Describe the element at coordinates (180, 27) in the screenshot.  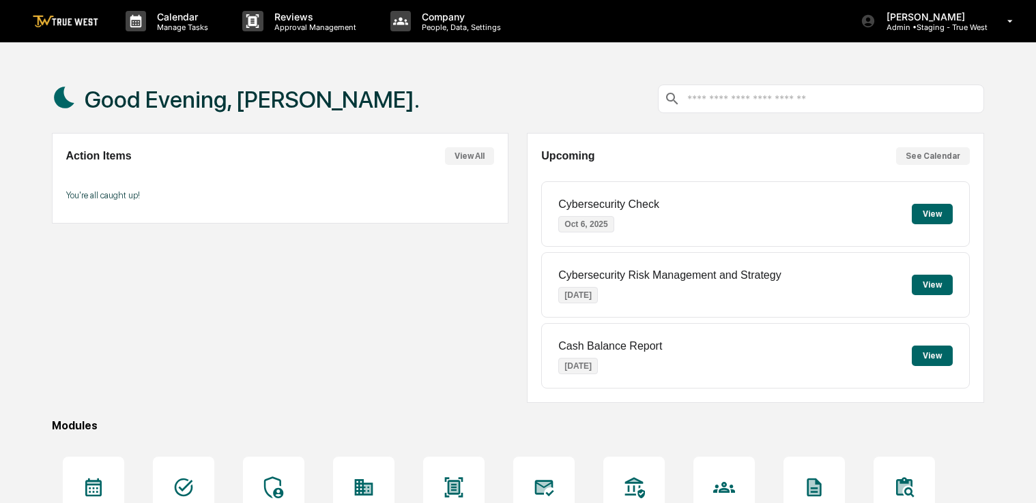
I see `p: Manage Tasks` at that location.